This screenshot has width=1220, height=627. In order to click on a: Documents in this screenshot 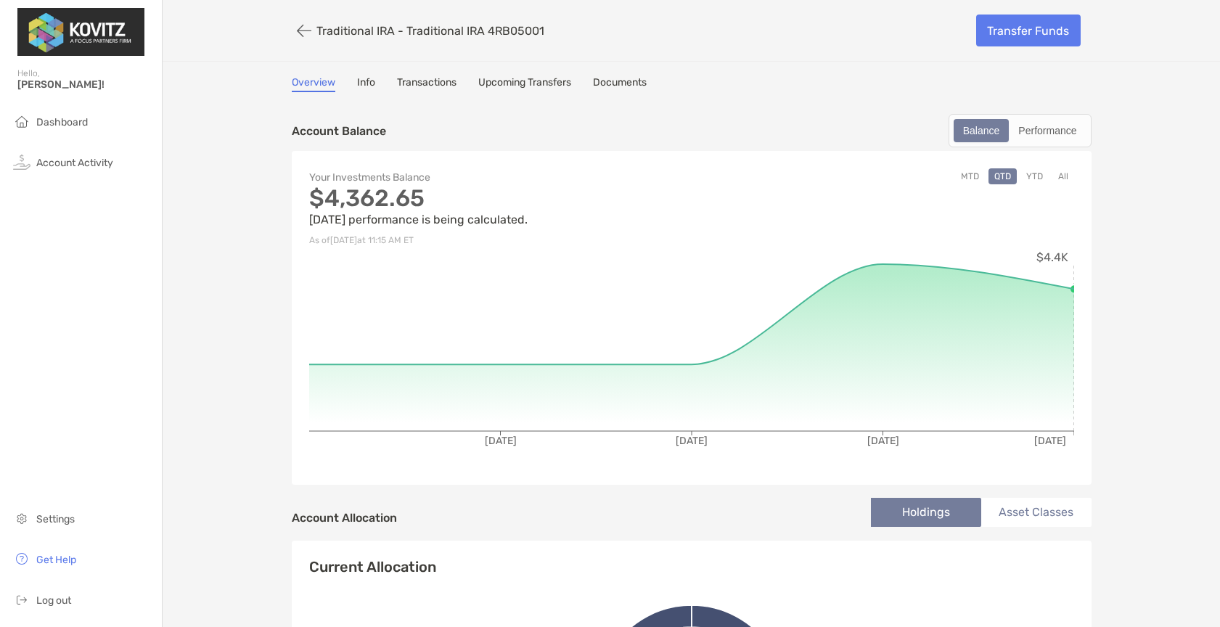, I will do `click(620, 84)`.